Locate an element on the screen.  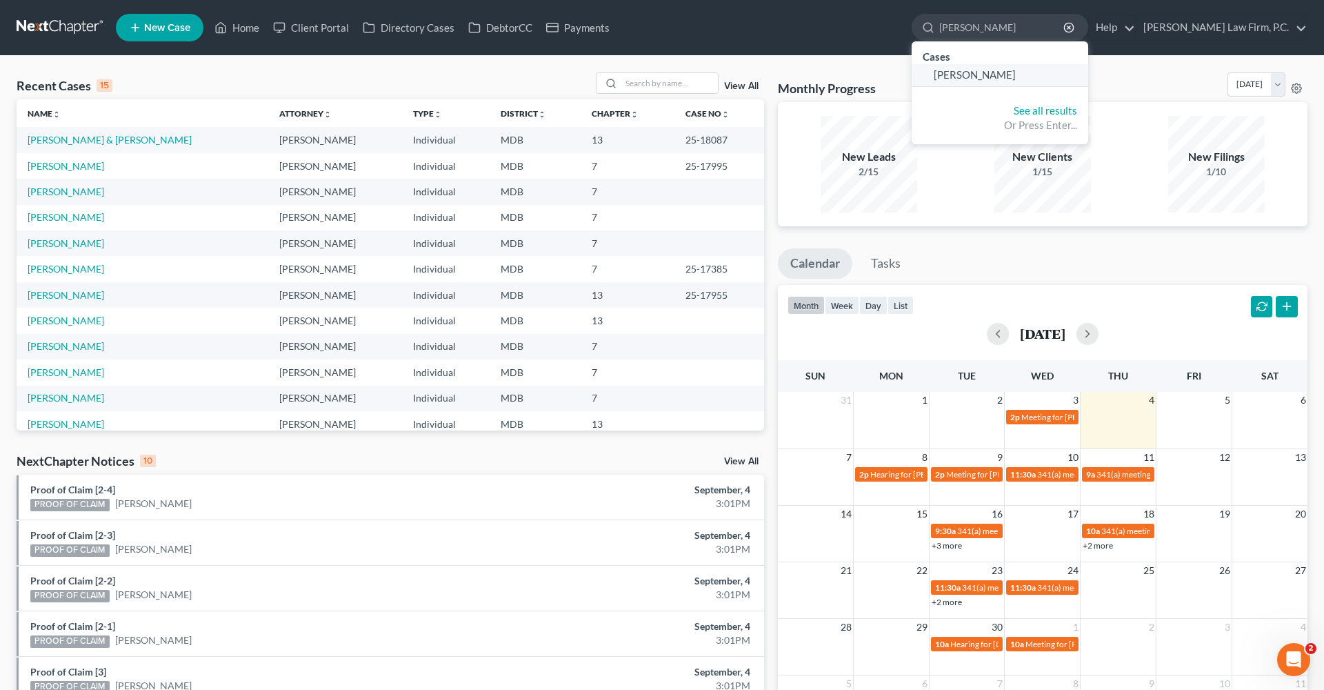
span: 27 is located at coordinates (1301, 570).